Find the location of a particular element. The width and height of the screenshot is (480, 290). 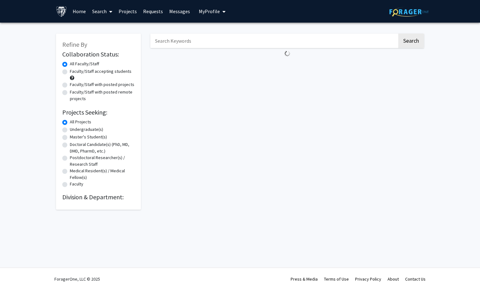

label: Undergraduate(s) is located at coordinates (86, 130).